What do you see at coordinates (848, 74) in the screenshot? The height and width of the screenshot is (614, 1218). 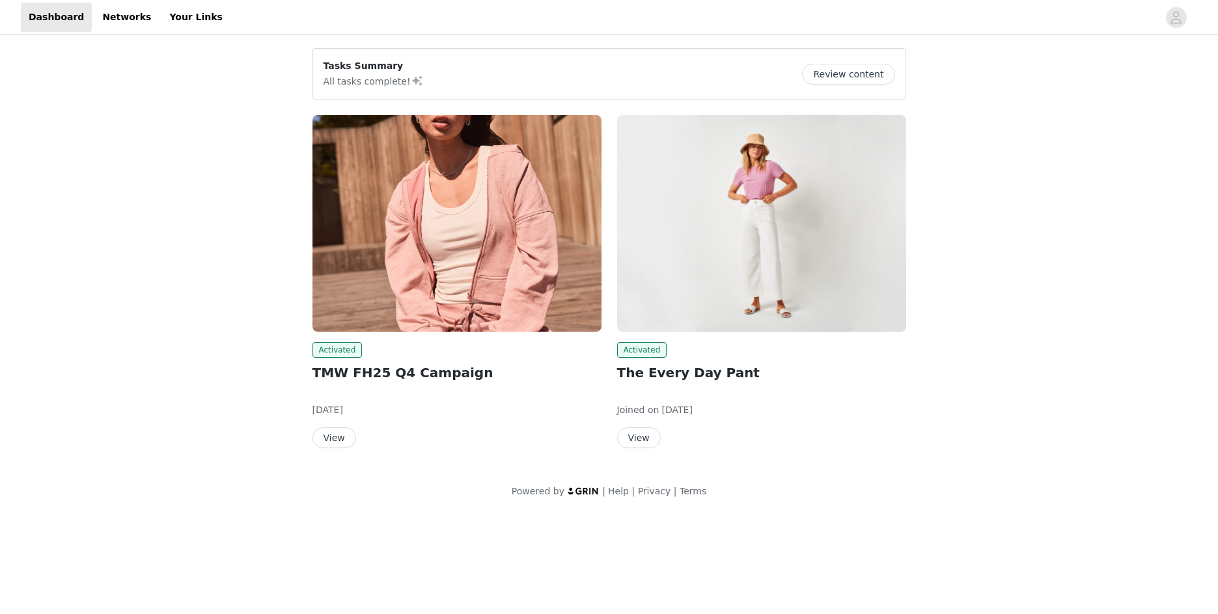 I see `button: Review content` at bounding box center [848, 74].